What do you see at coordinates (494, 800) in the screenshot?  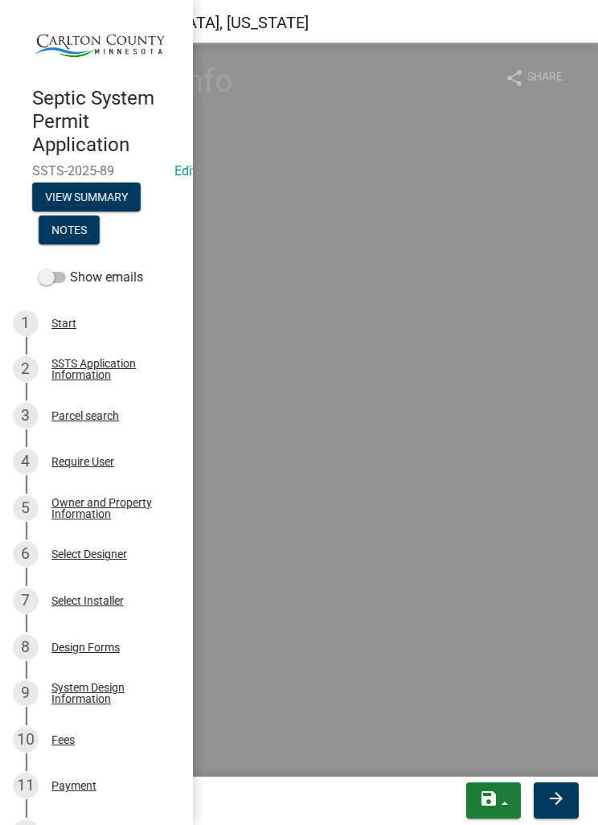 I see `button: save` at bounding box center [494, 800].